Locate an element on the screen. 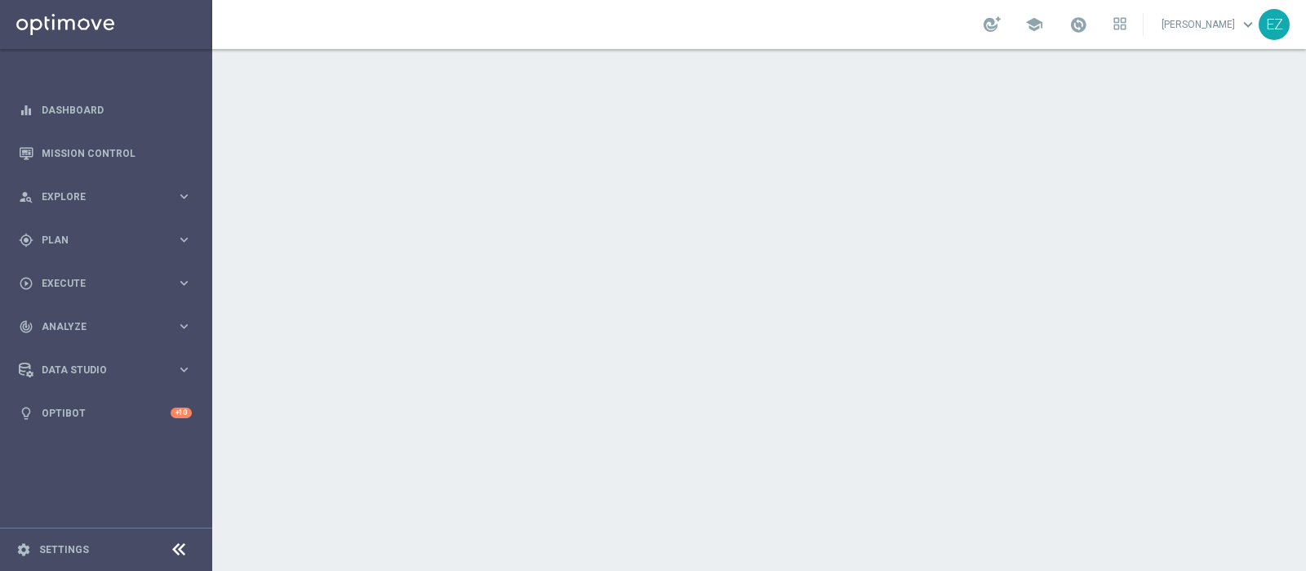  span: Analyze is located at coordinates (109, 326).